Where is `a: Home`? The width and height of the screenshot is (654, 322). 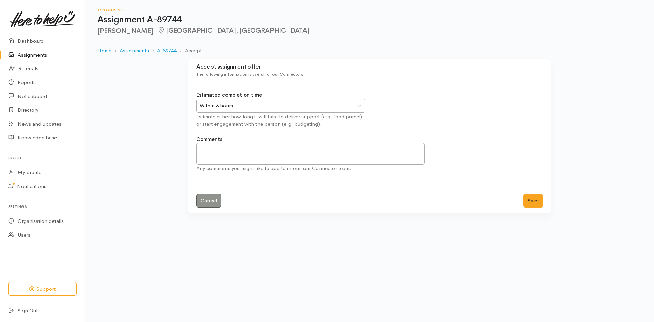 a: Home is located at coordinates (104, 51).